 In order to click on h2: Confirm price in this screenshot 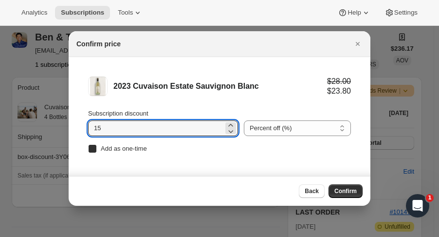, I will do `click(98, 44)`.